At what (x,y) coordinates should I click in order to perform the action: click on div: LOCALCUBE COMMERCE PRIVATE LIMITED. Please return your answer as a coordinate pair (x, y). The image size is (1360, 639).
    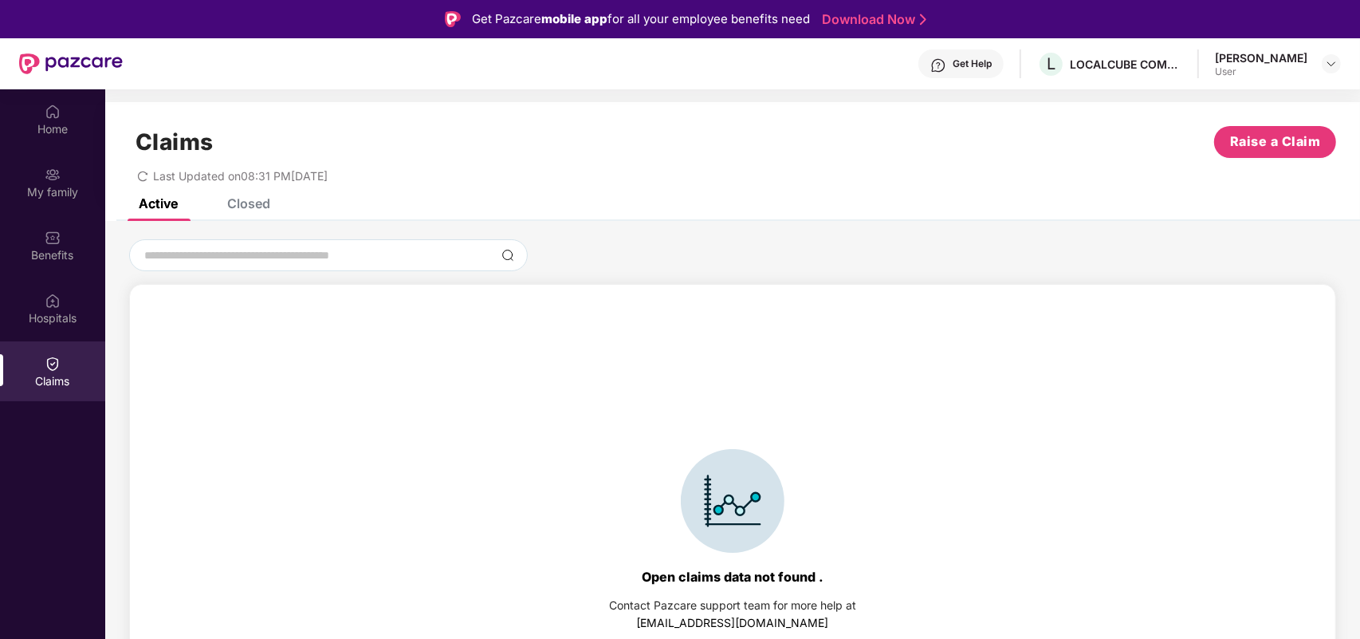
    Looking at the image, I should click on (1126, 64).